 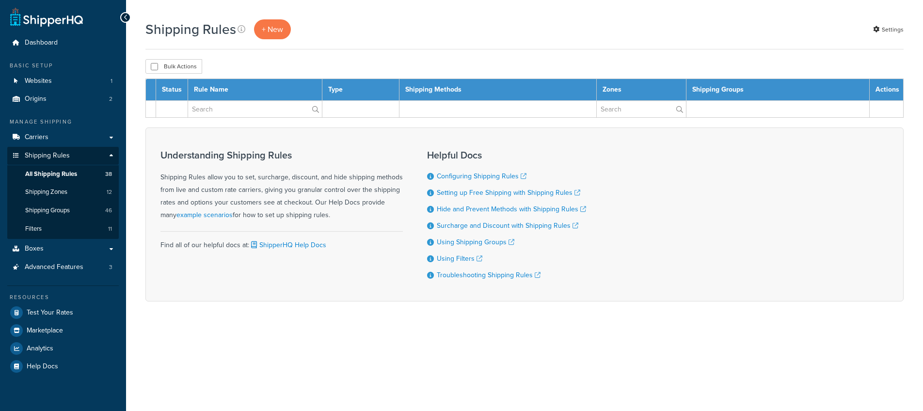 What do you see at coordinates (63, 331) in the screenshot?
I see `a: Marketplace` at bounding box center [63, 331].